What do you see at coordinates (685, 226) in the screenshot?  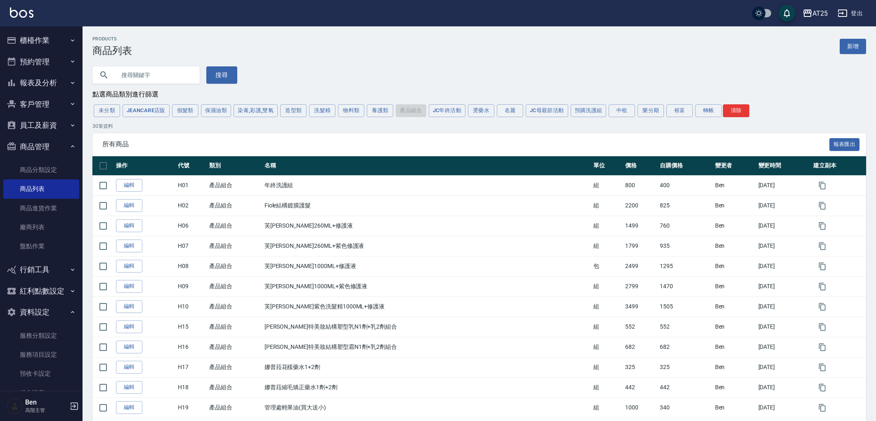 I see `td: 760` at bounding box center [685, 226].